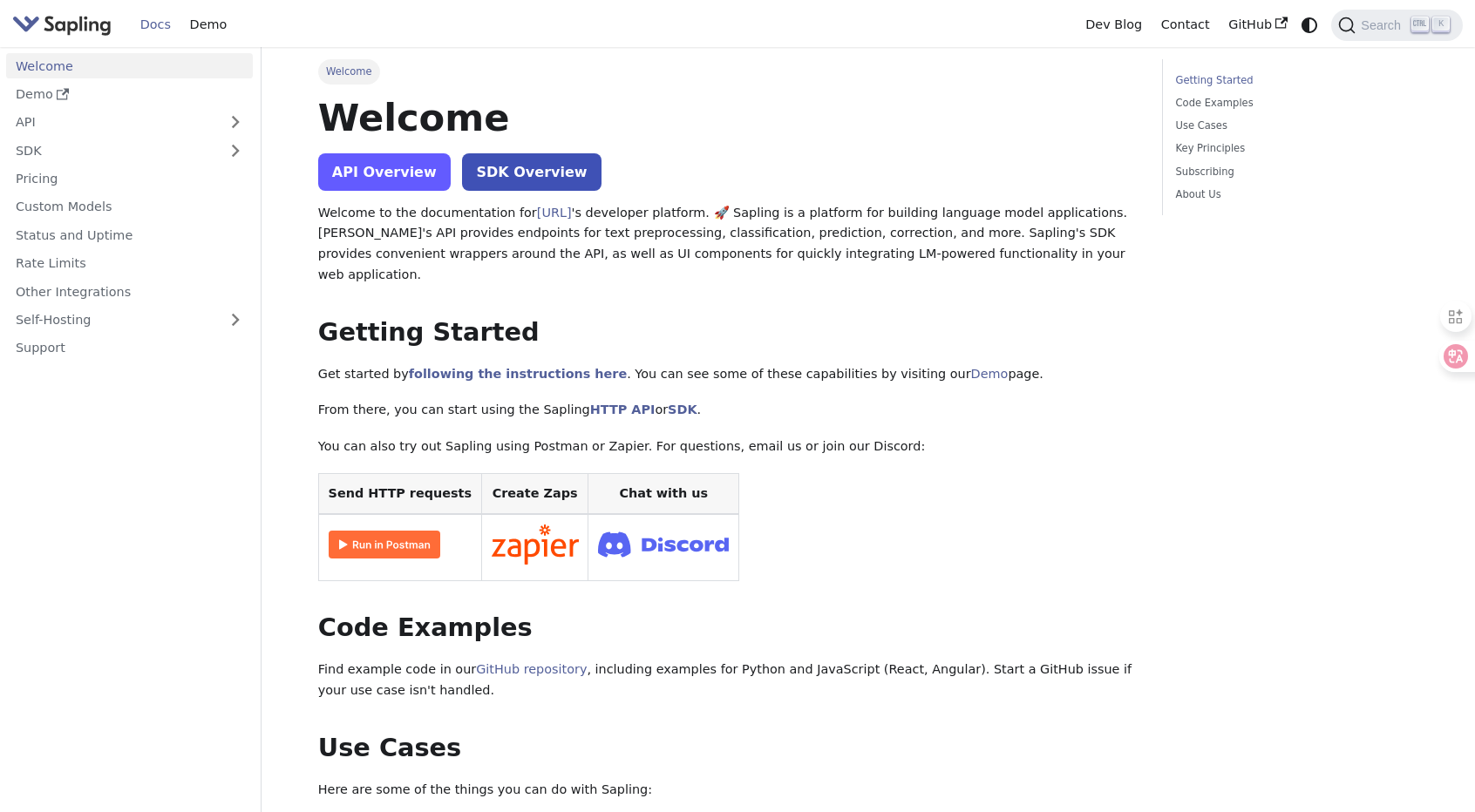 The width and height of the screenshot is (1475, 812). I want to click on a: Use Cases, so click(1294, 126).